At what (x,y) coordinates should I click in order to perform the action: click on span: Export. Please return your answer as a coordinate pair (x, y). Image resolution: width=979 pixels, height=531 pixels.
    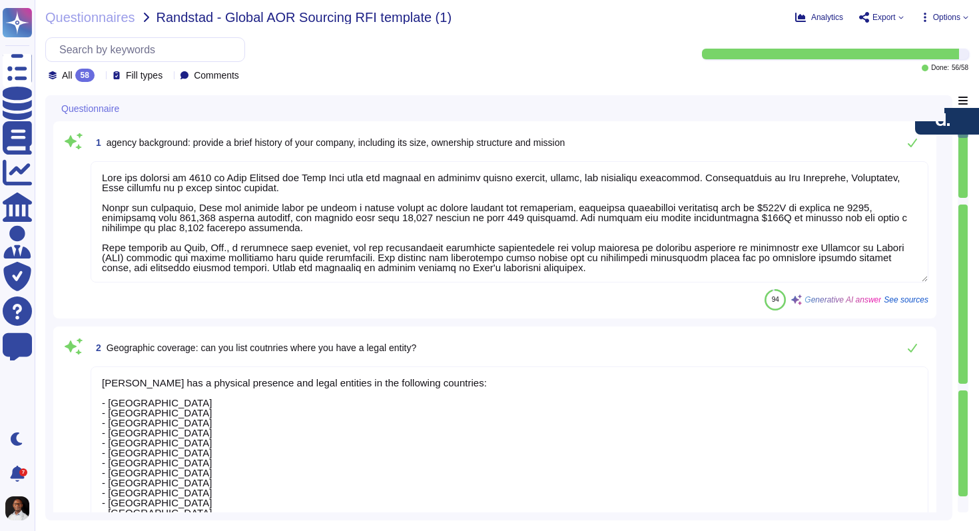
    Looking at the image, I should click on (884, 17).